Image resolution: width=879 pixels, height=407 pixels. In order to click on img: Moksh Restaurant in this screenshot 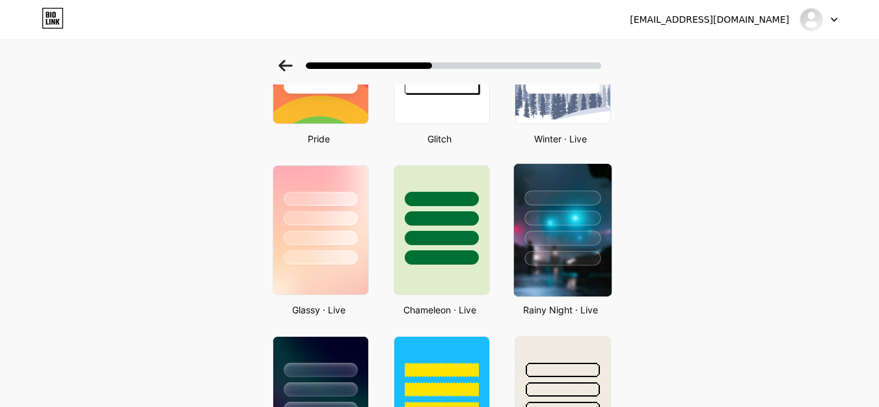, I will do `click(811, 20)`.